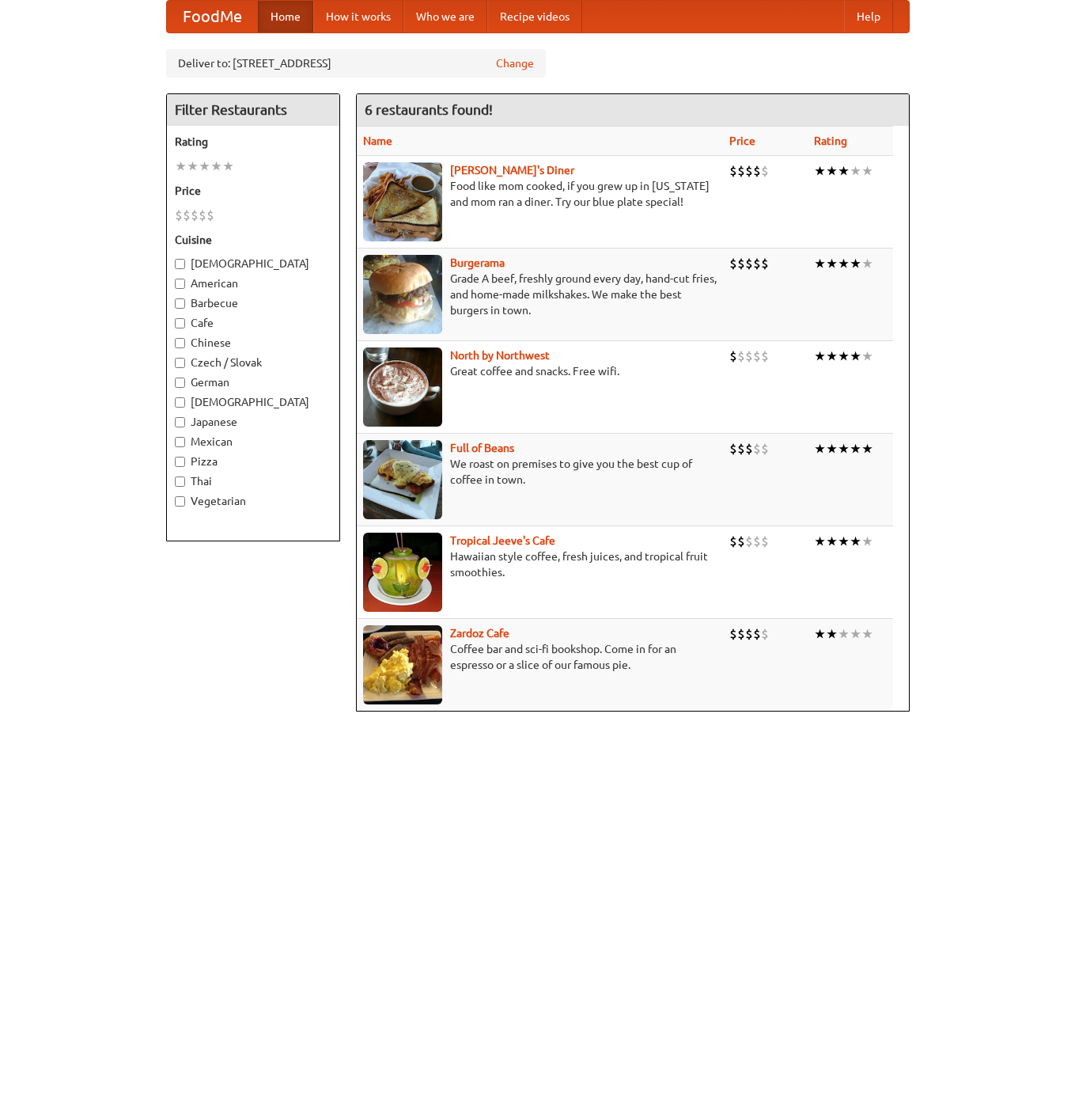  What do you see at coordinates (253, 422) in the screenshot?
I see `label: Japanese` at bounding box center [253, 422].